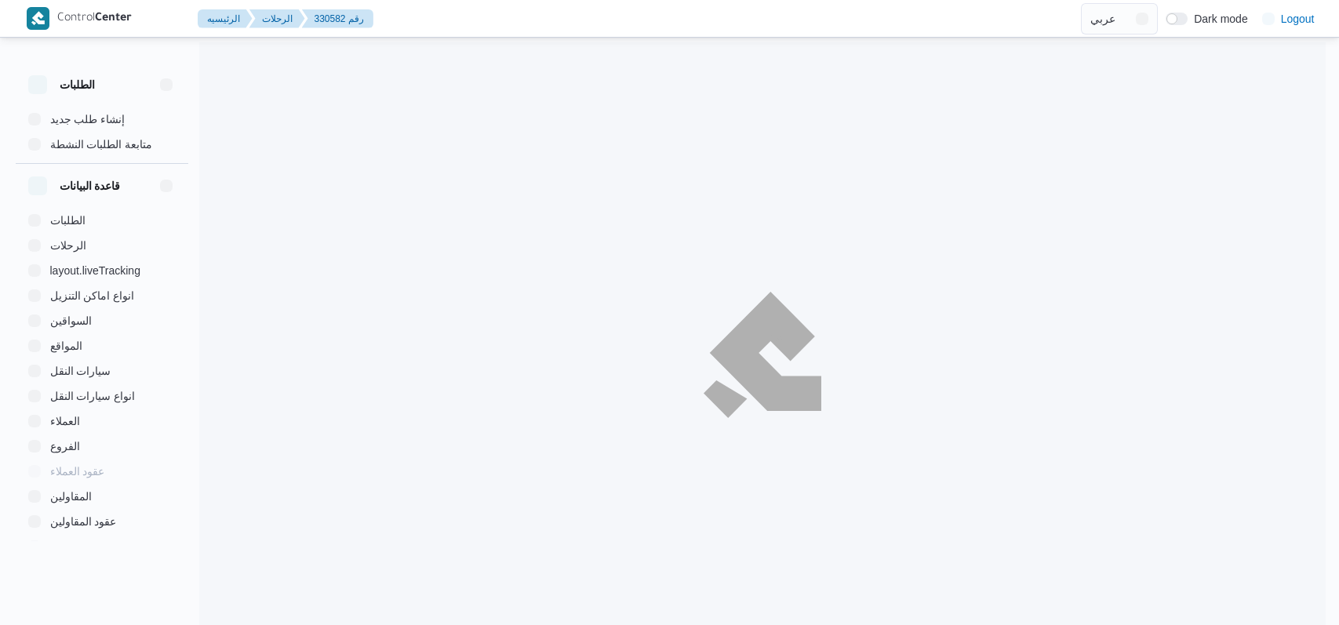 The height and width of the screenshot is (625, 1339). Describe the element at coordinates (71, 497) in the screenshot. I see `span: المقاولين` at that location.